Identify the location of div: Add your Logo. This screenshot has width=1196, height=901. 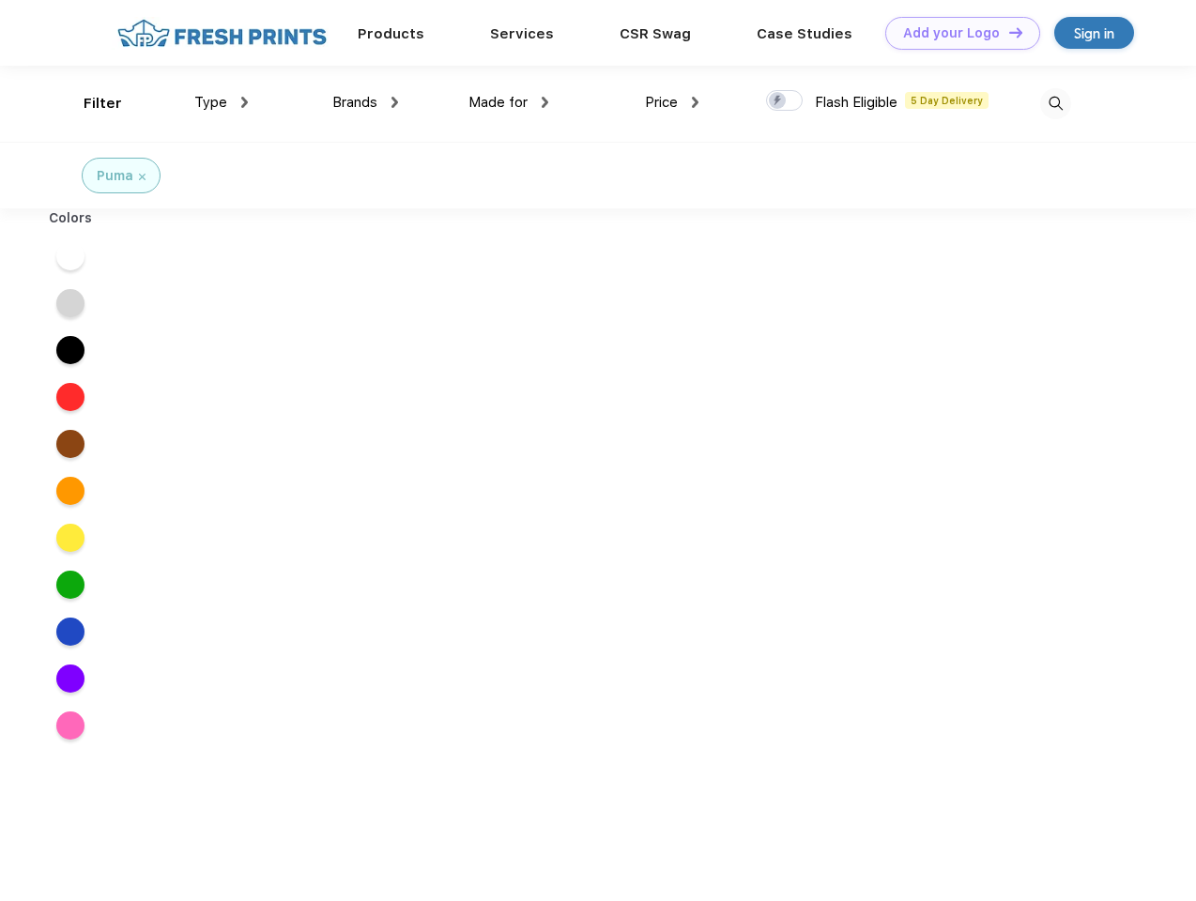
(951, 33).